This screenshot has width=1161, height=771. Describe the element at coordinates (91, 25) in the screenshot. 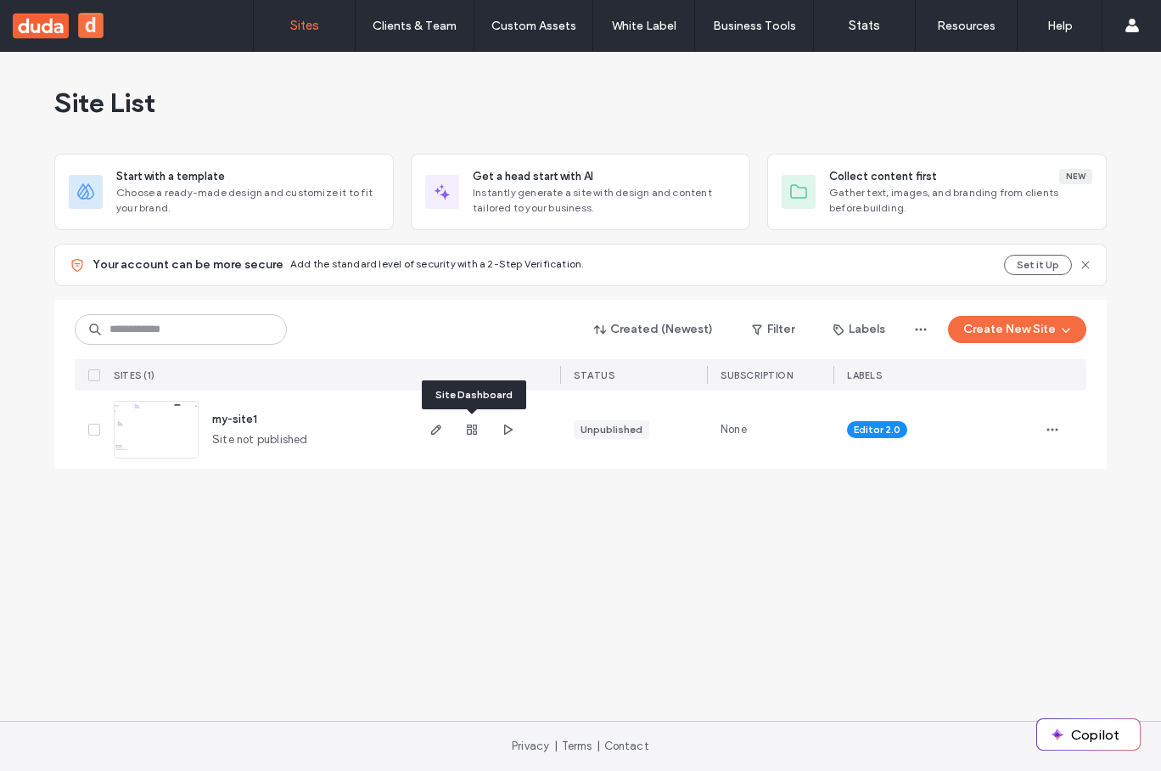

I see `button: d` at that location.